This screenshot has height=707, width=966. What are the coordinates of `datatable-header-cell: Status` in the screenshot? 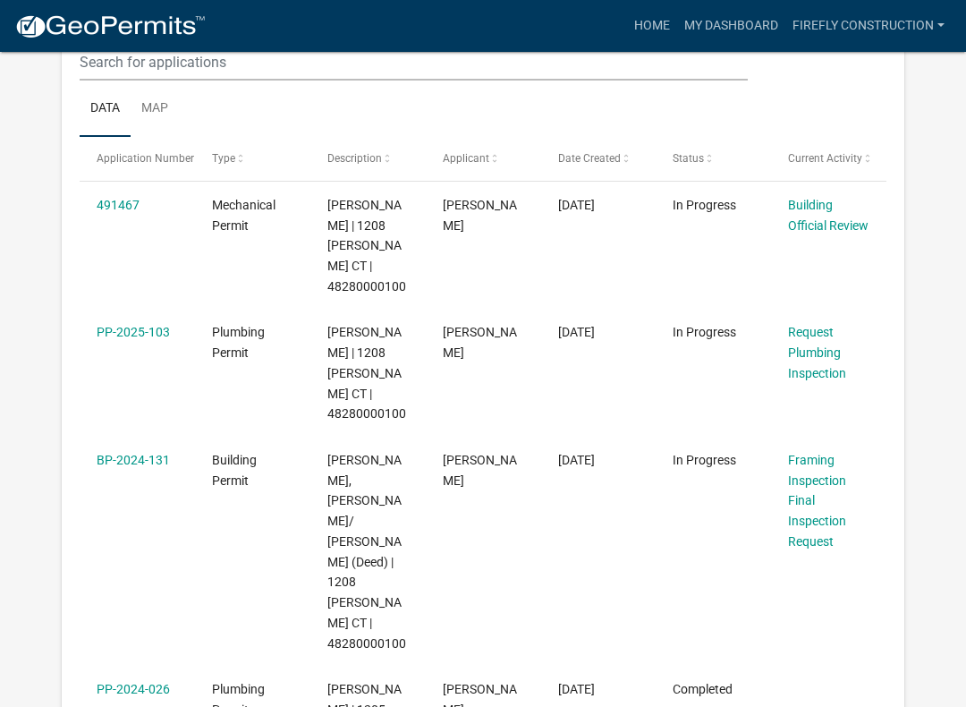 It's located at (713, 158).